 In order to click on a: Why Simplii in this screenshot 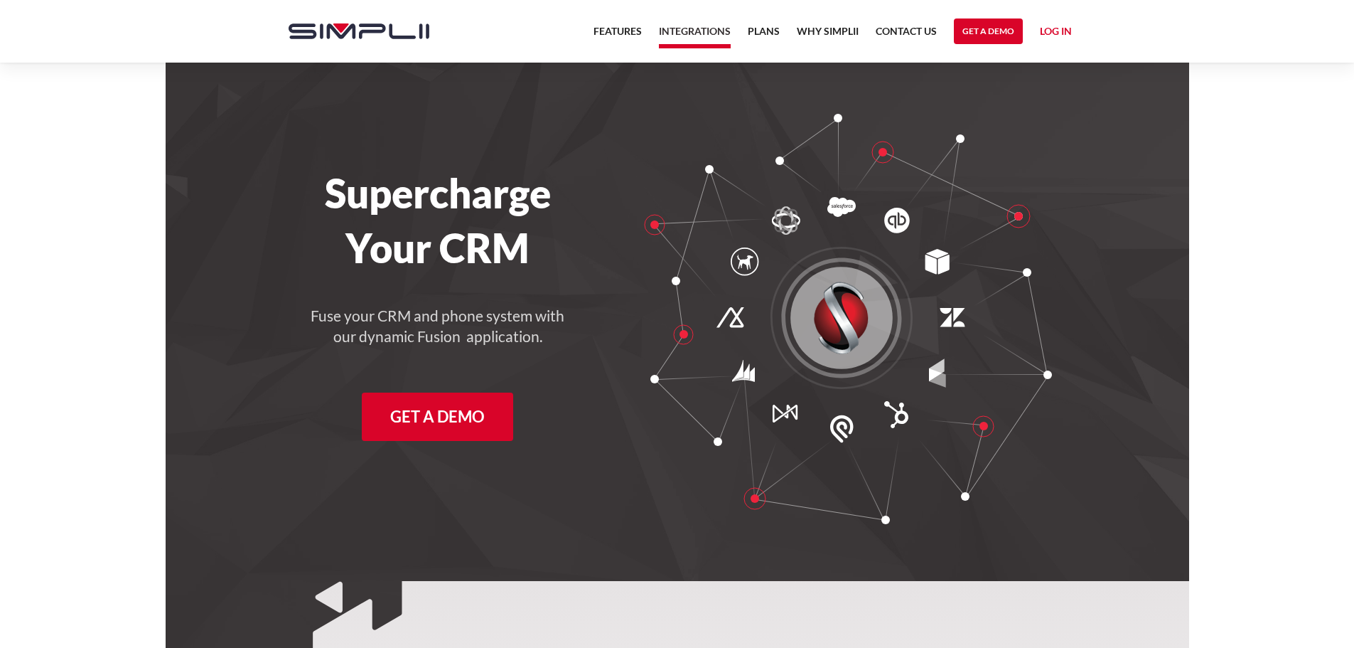, I will do `click(828, 36)`.